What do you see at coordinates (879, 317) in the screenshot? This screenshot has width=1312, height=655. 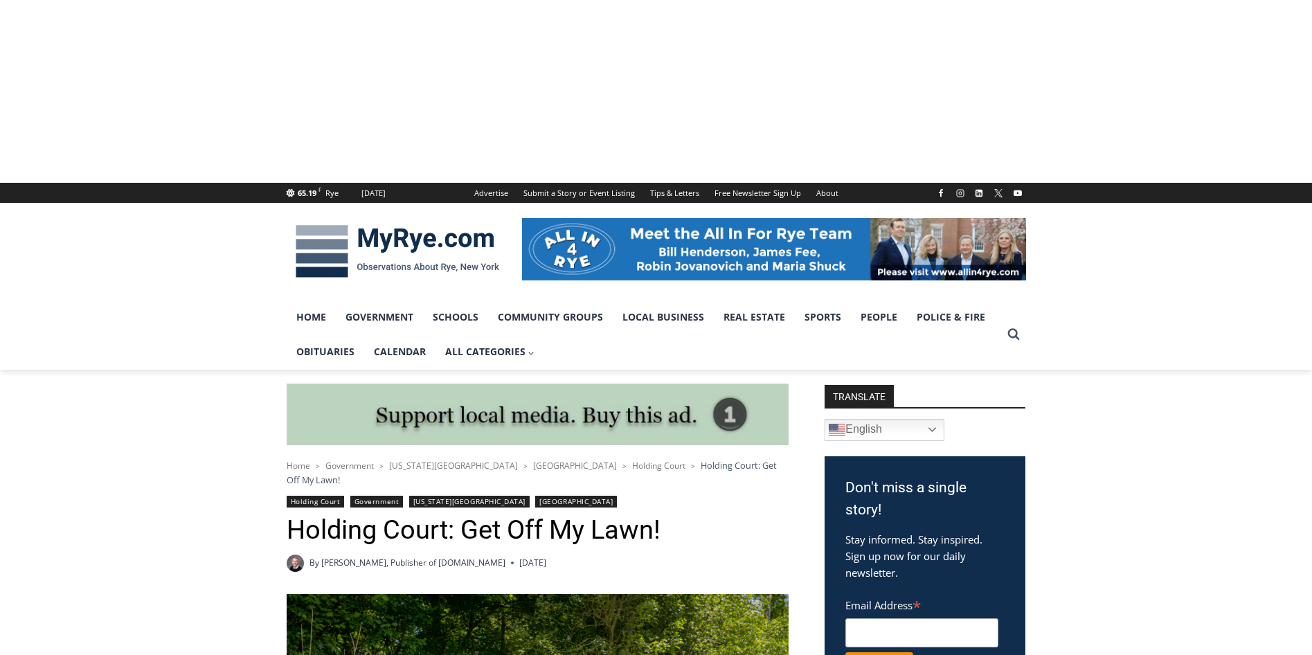 I see `a: People` at bounding box center [879, 317].